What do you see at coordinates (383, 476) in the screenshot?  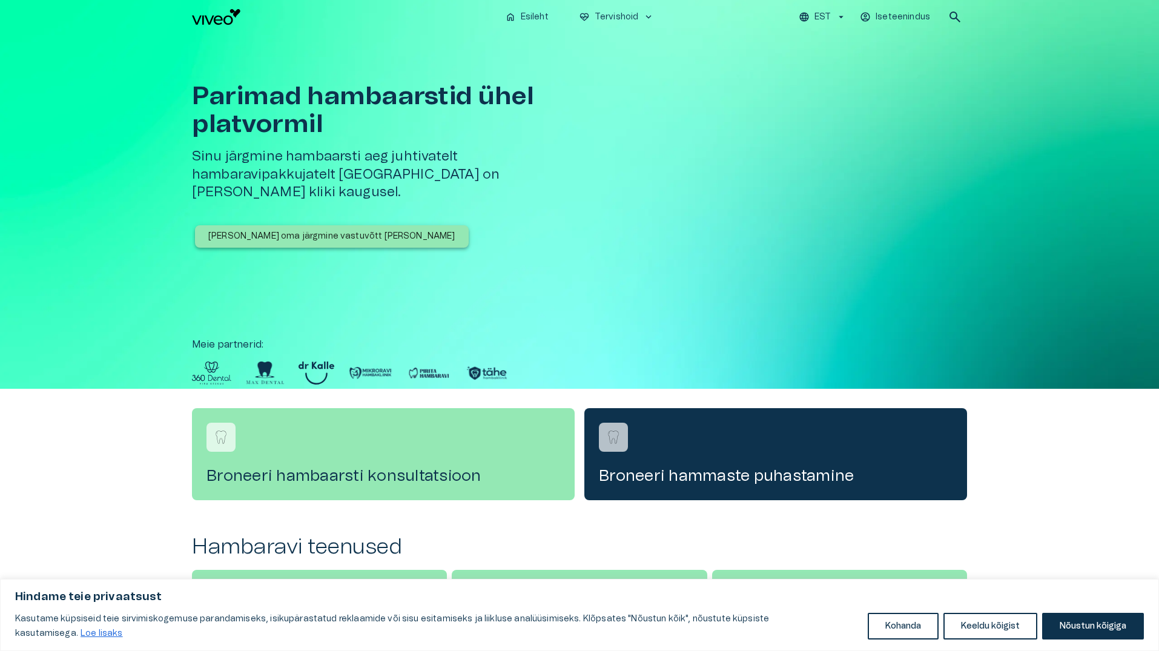 I see `h4: Broneeri hambaarsti konsultatsioon` at bounding box center [383, 476].